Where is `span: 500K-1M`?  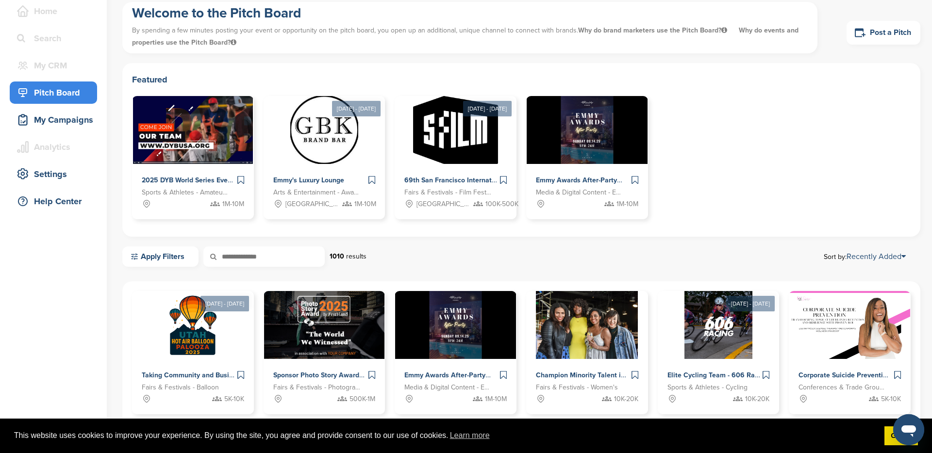
span: 500K-1M is located at coordinates (362, 399).